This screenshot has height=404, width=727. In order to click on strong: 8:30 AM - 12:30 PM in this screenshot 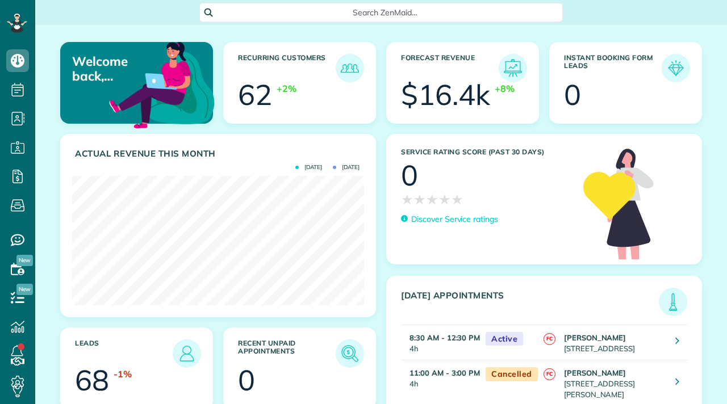, I will do `click(445, 338)`.